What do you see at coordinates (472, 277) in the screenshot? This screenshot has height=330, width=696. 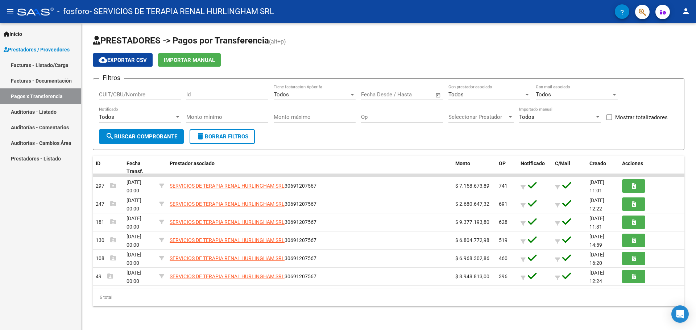 I see `span: $ 8.948.813,00` at bounding box center [472, 277].